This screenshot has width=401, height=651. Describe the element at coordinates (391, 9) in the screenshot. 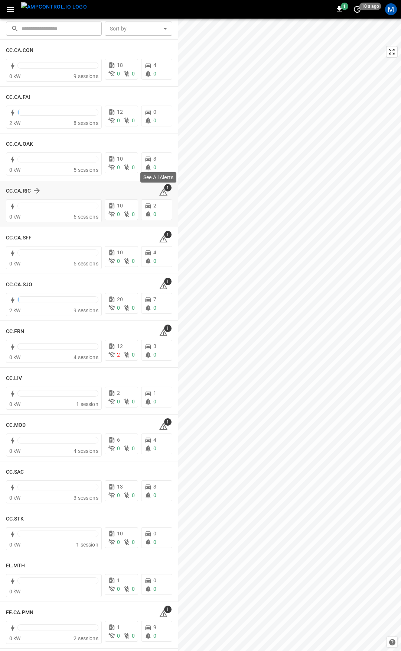

I see `div: profile-icon` at that location.